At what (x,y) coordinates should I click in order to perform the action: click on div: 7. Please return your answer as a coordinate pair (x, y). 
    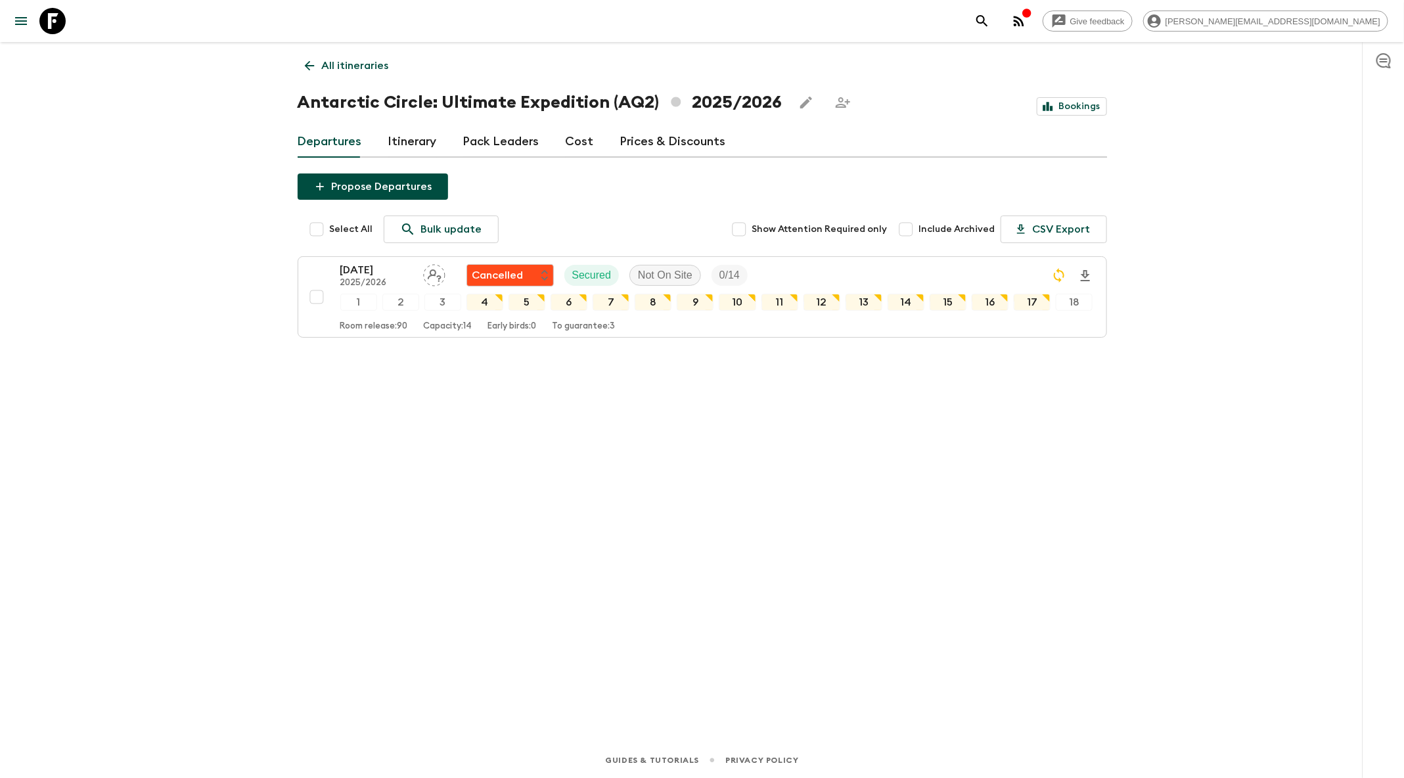
    Looking at the image, I should click on (611, 302).